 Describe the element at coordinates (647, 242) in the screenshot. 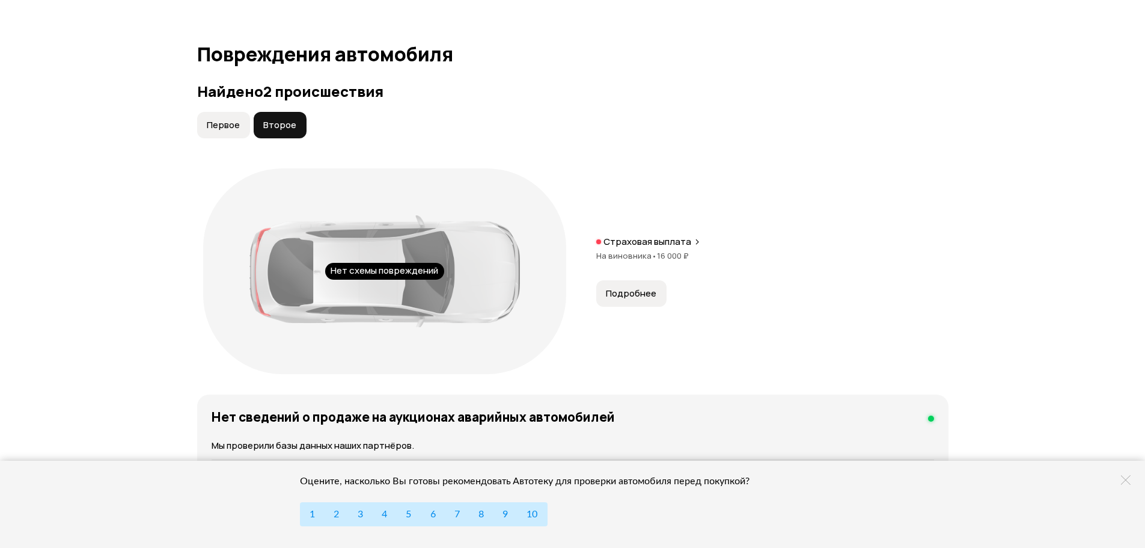

I see `p: Страховая выплата` at that location.